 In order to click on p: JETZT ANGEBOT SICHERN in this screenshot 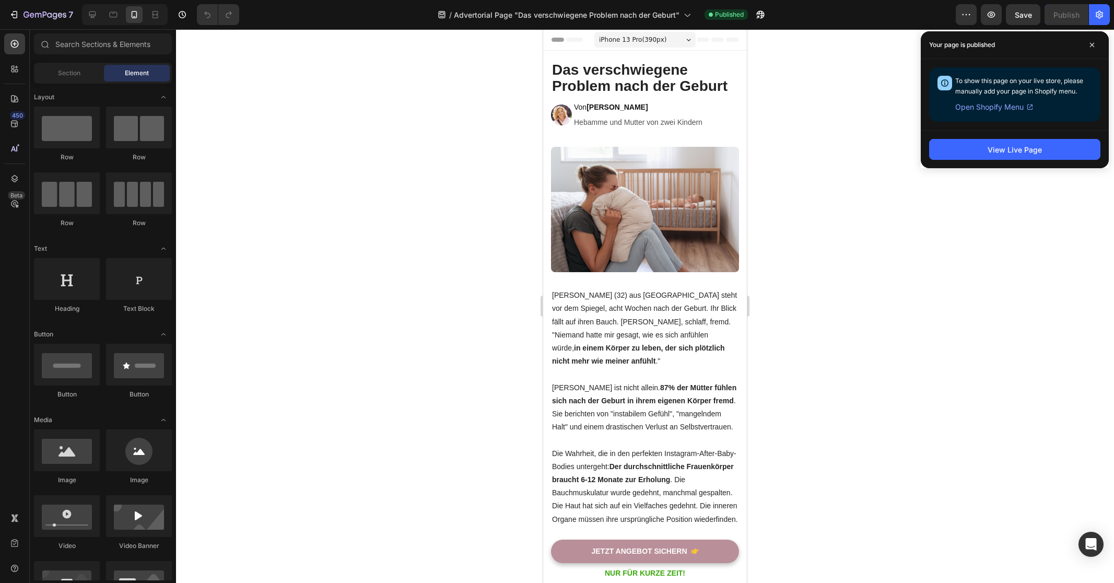, I will do `click(96, 522)`.